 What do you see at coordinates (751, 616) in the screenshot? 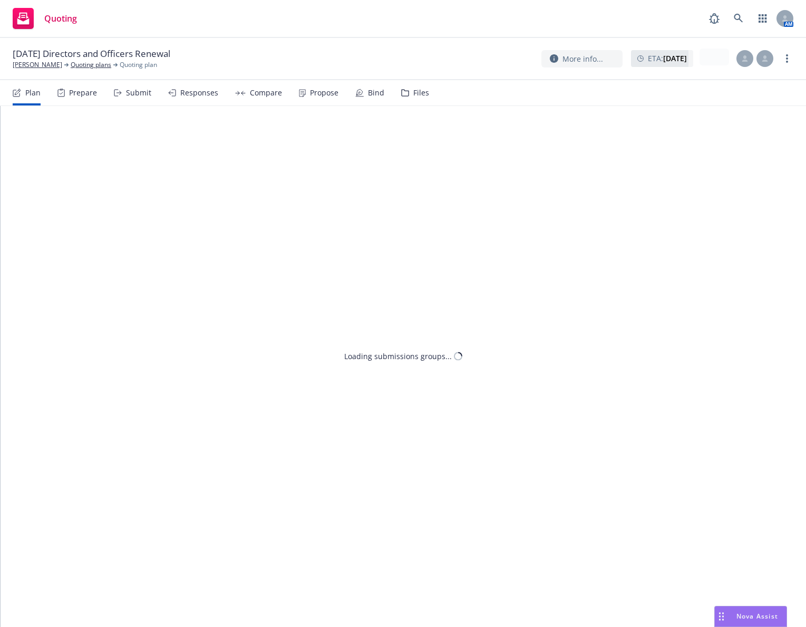
I see `button: Nova Assist` at bounding box center [751, 616].